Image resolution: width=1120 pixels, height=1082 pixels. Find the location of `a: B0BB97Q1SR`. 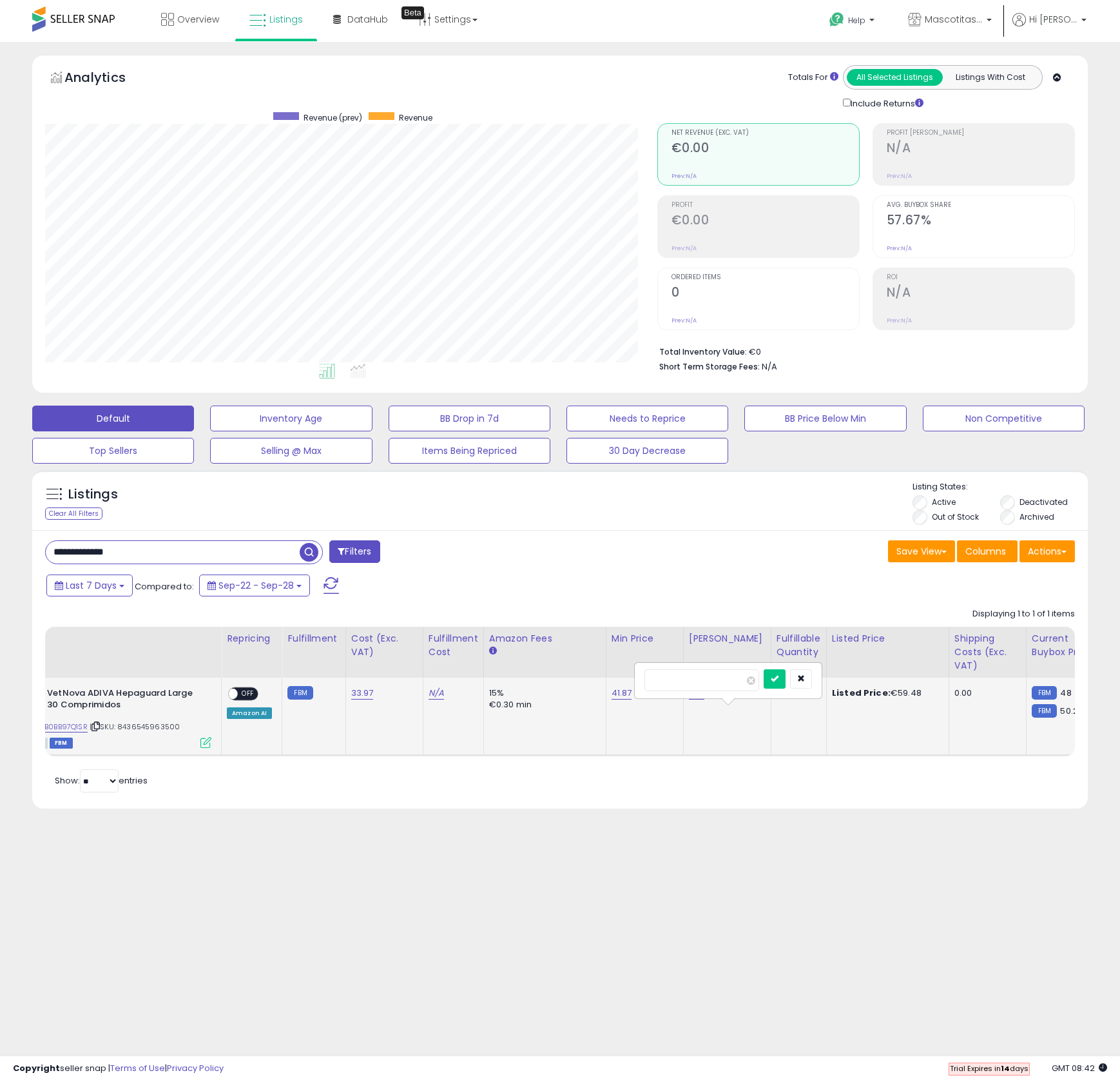

a: B0BB97Q1SR is located at coordinates (65, 727).